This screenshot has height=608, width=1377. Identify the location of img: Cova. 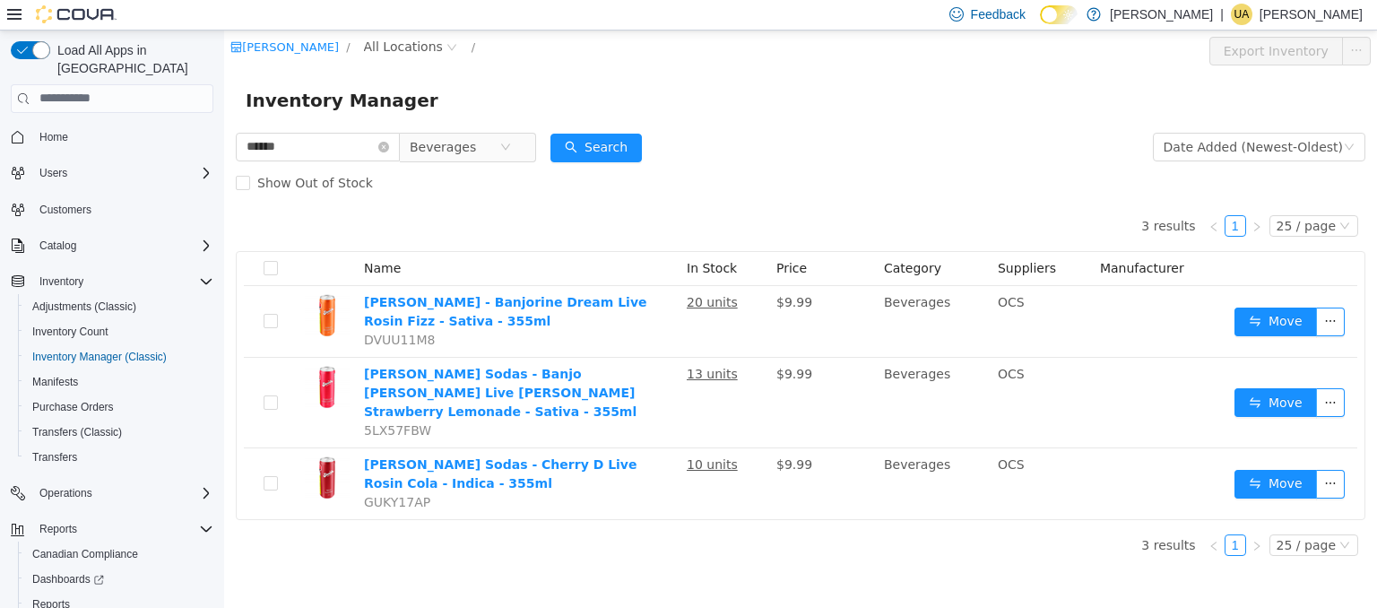
(76, 14).